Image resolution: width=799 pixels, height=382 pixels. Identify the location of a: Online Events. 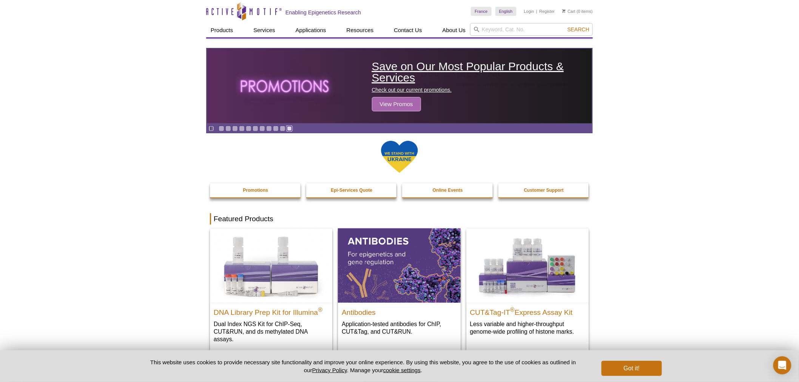
(448, 190).